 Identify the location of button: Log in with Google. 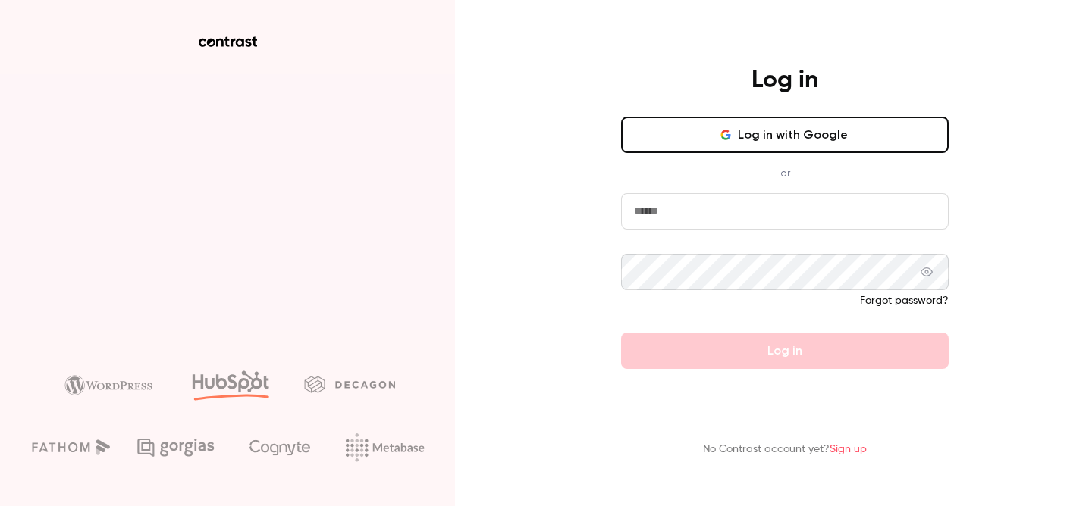
(785, 135).